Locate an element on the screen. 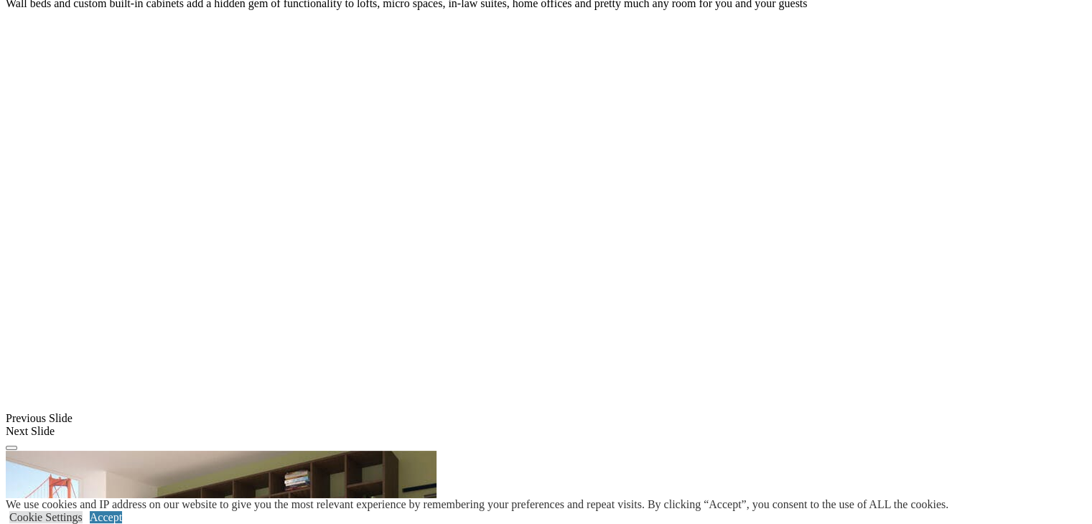 This screenshot has width=1092, height=524. div: We use cookies and IP address on our website to give you the most relevant experience by remember... is located at coordinates (477, 505).